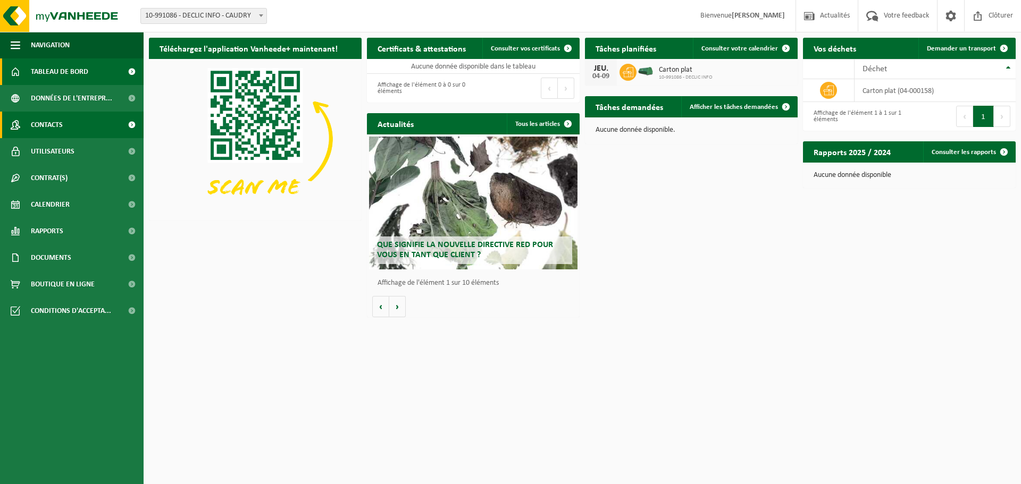 This screenshot has height=484, width=1021. Describe the element at coordinates (744, 48) in the screenshot. I see `a: Consulter votre calendrier` at that location.